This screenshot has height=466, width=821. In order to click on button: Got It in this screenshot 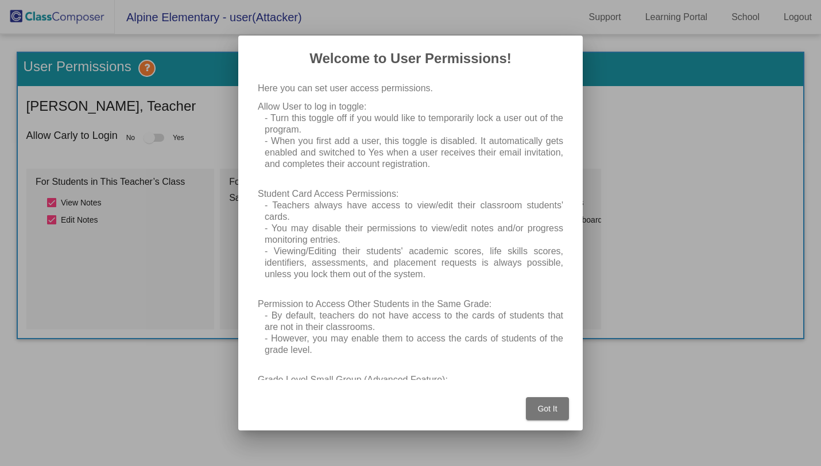, I will do `click(547, 409)`.